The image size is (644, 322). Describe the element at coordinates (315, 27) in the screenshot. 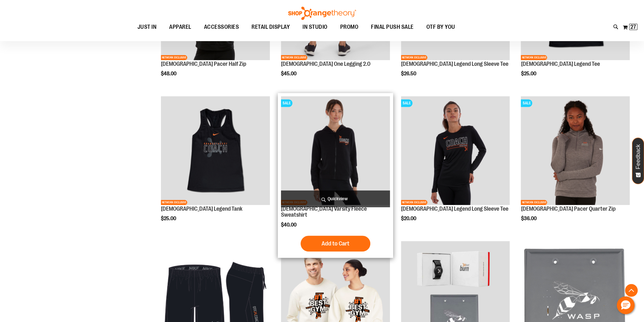

I see `a: IN STUDIO` at that location.